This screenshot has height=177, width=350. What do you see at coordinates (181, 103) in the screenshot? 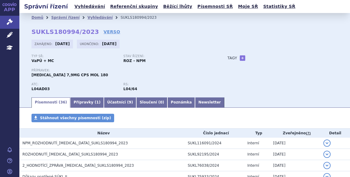
I see `a: Poznámka` at bounding box center [181, 103].